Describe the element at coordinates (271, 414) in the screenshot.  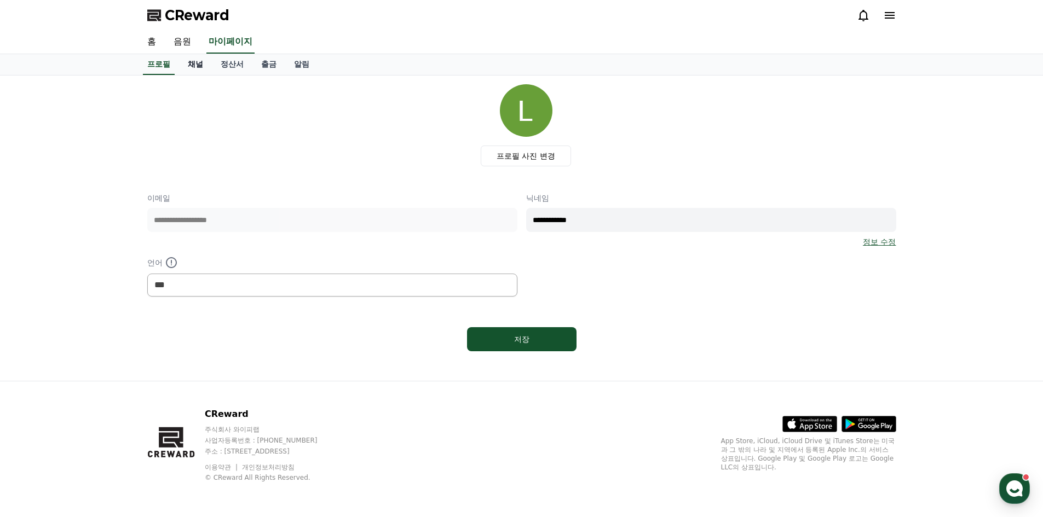
I see `p: CReward` at that location.